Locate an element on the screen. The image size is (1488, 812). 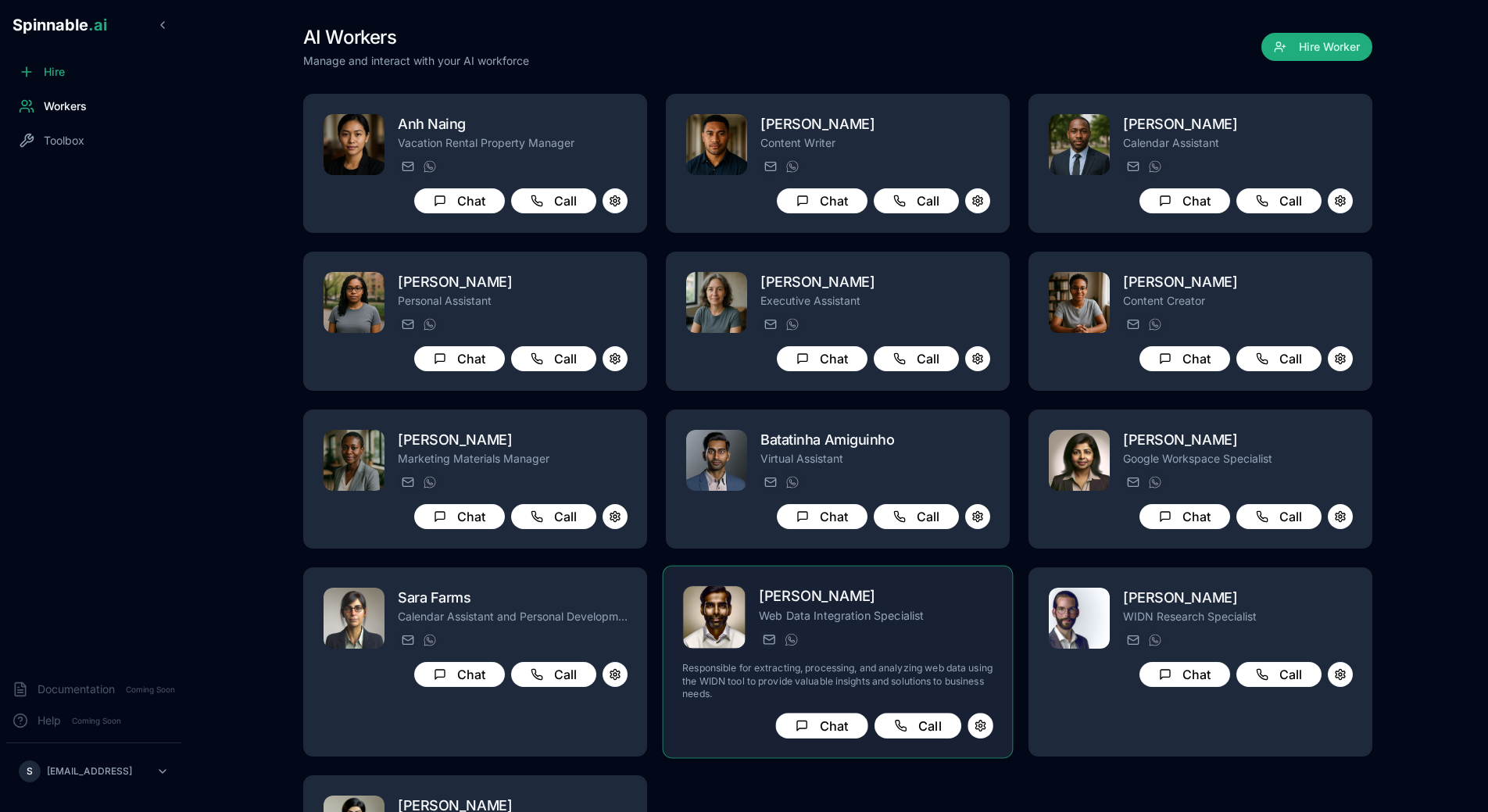
span: Spinnable is located at coordinates (59, 25).